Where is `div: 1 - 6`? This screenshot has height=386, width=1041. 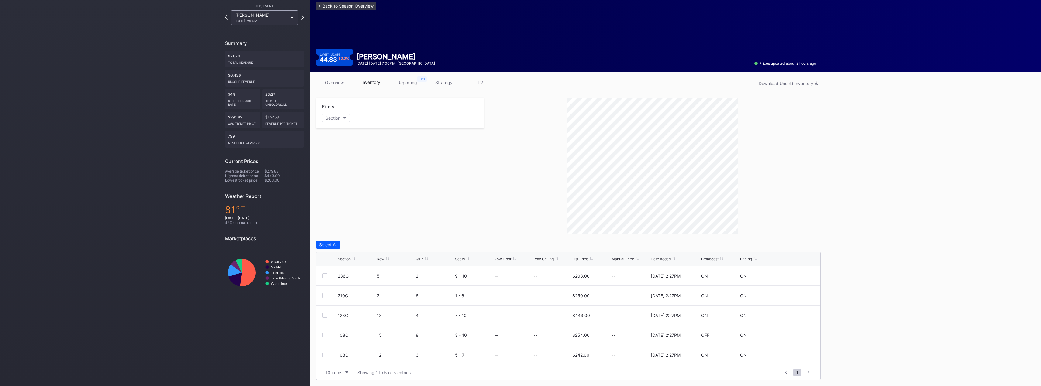
div: 1 - 6 is located at coordinates (474, 296).